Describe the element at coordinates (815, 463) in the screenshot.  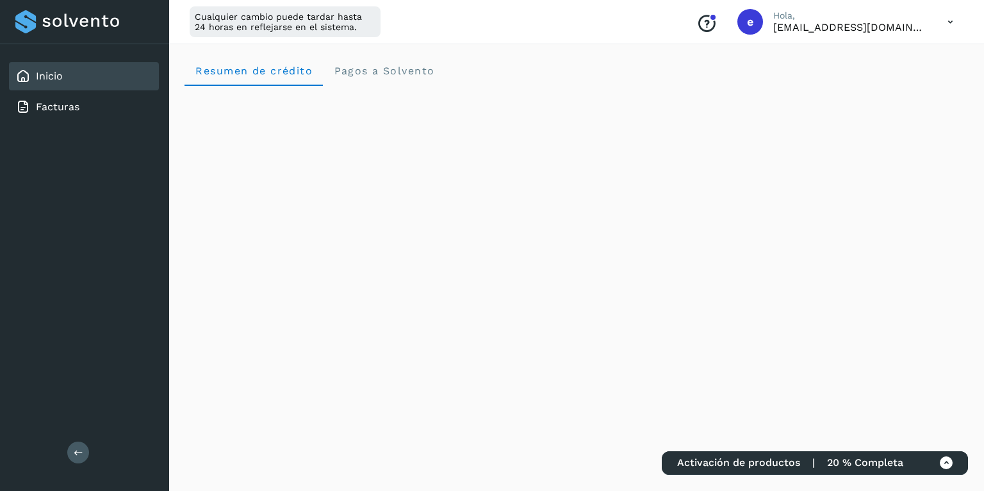
I see `div: Activación de productos | 20 % Completa` at that location.